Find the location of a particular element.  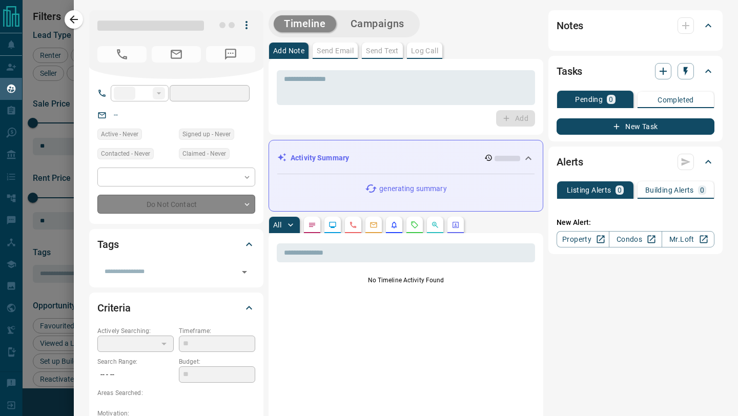

svg: Calls is located at coordinates (353, 225).